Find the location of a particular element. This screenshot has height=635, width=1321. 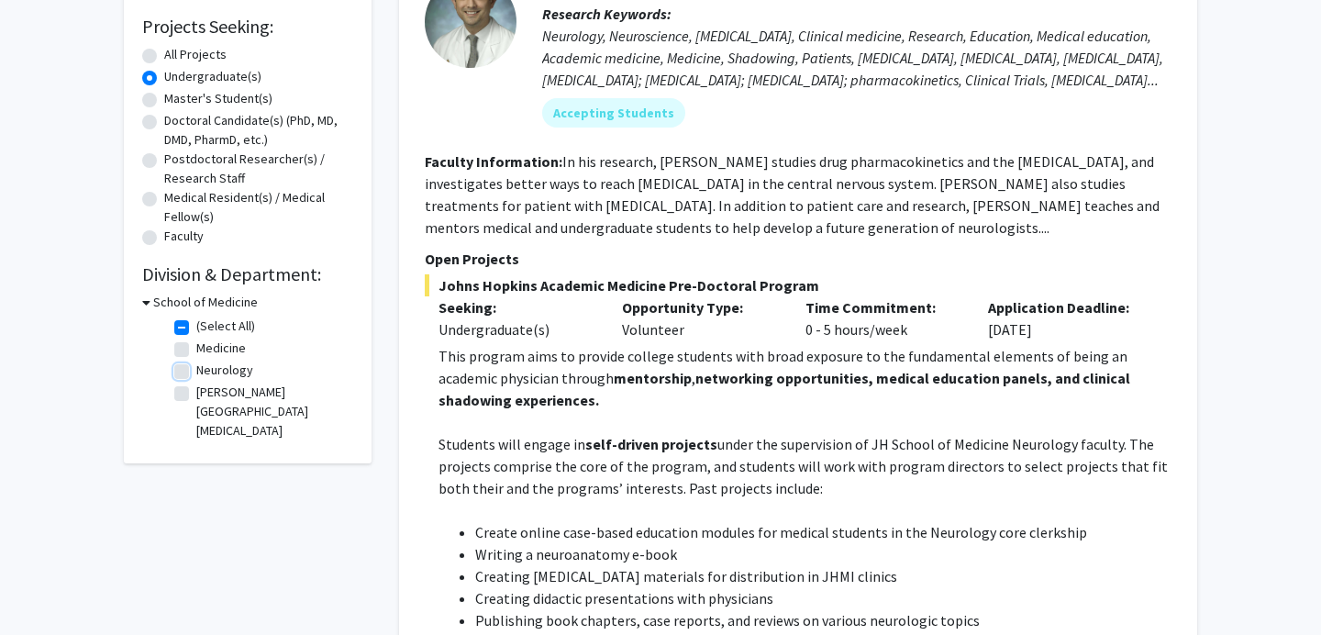

b: Faculty Information: is located at coordinates (493, 161).